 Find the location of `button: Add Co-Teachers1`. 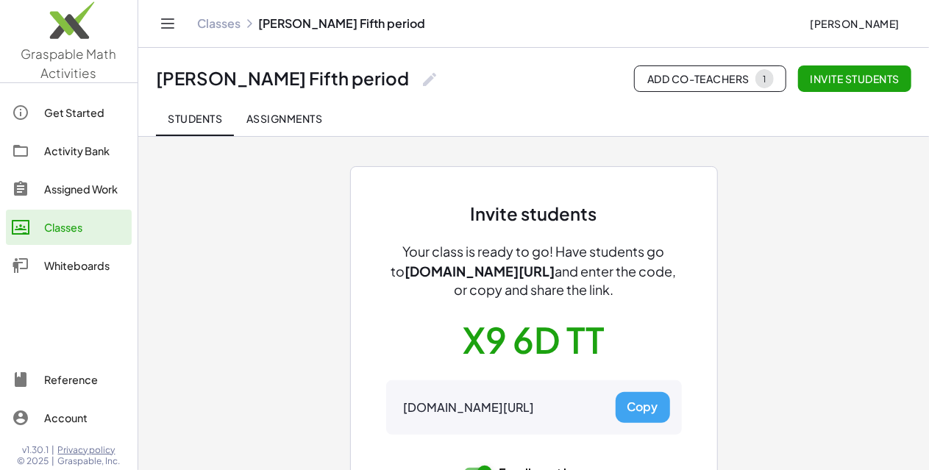

button: Add Co-Teachers1 is located at coordinates (709, 79).